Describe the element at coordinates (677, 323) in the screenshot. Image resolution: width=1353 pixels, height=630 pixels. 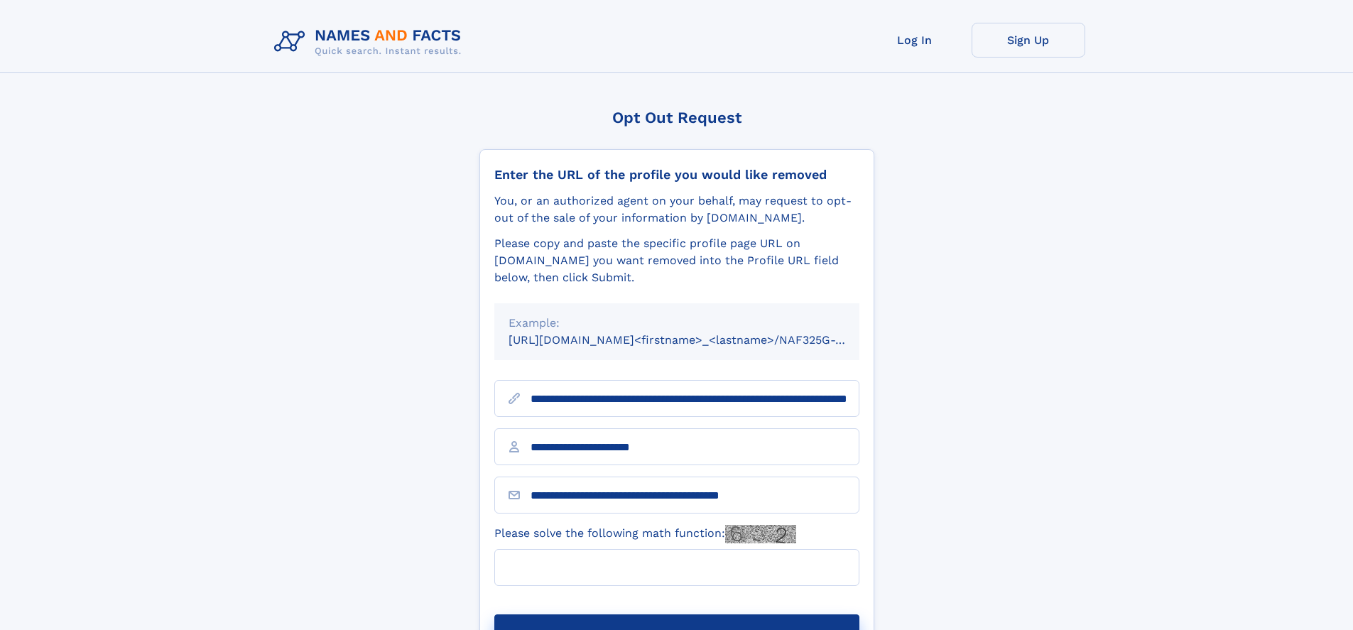
I see `div: Example:` at that location.